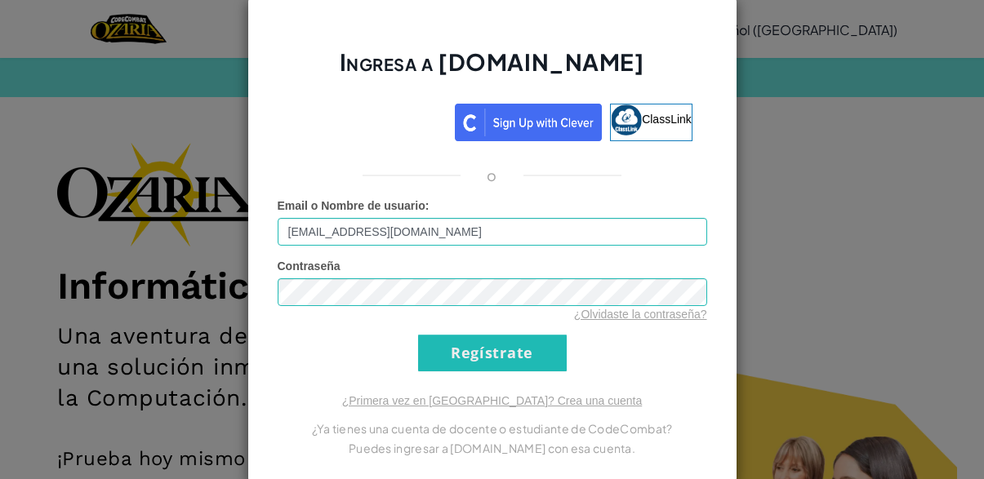 This screenshot has width=984, height=479. Describe the element at coordinates (666, 118) in the screenshot. I see `span: ClassLink` at that location.